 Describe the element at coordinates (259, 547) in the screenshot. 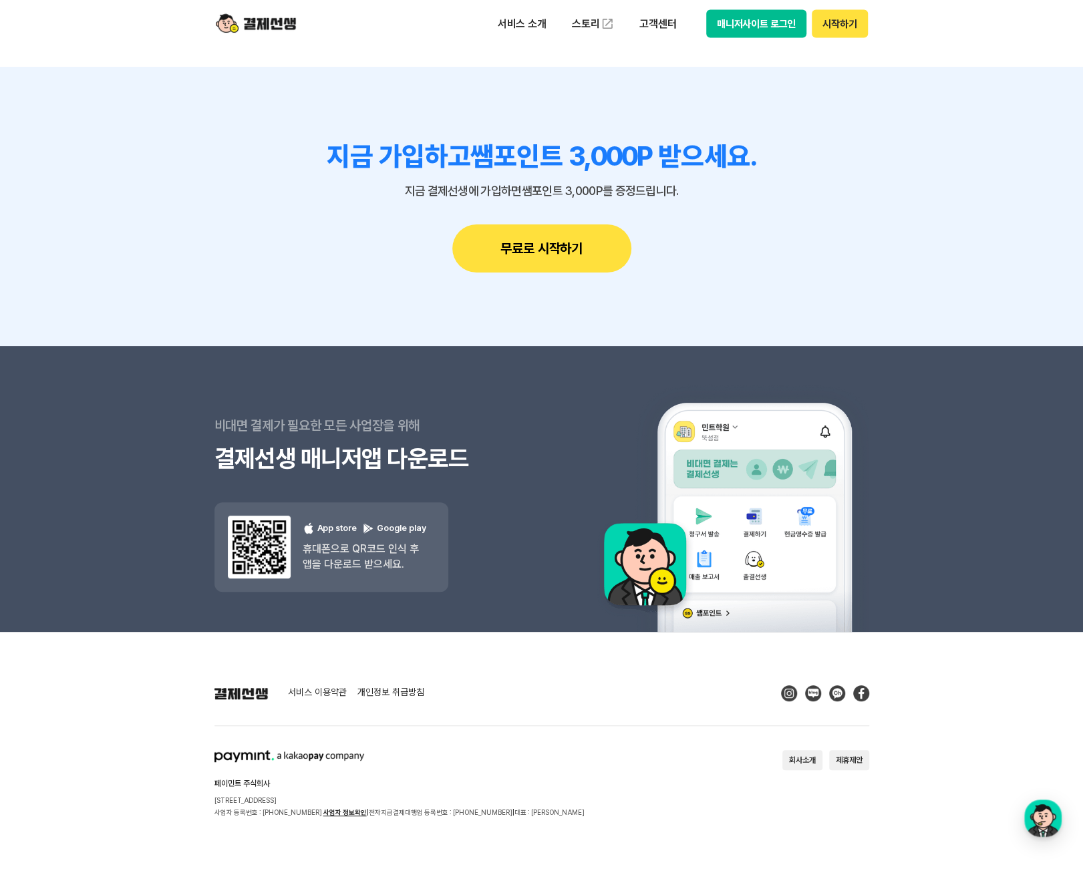

I see `img: 앱 다운도르드 qr` at that location.